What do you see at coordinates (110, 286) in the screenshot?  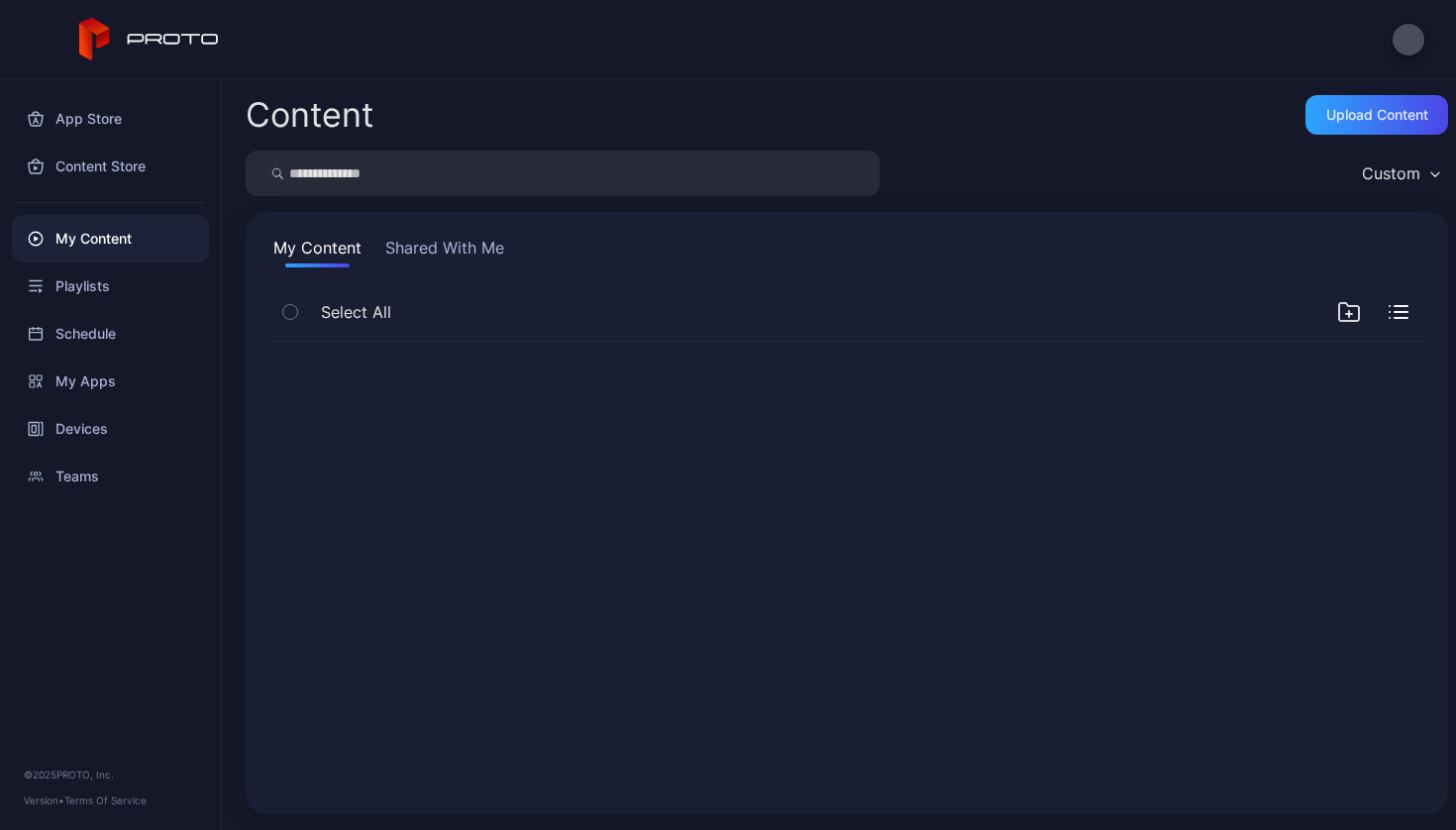 I see `a: Playlists` at bounding box center [110, 286].